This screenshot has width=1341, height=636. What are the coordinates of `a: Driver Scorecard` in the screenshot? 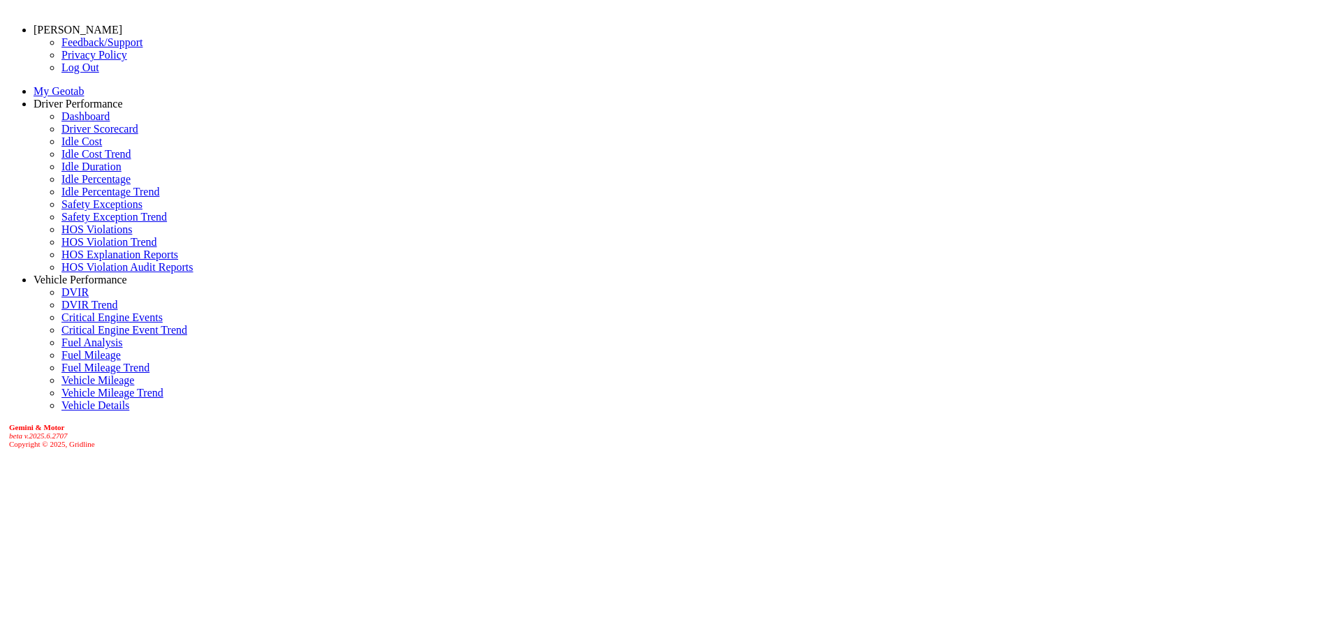 It's located at (100, 128).